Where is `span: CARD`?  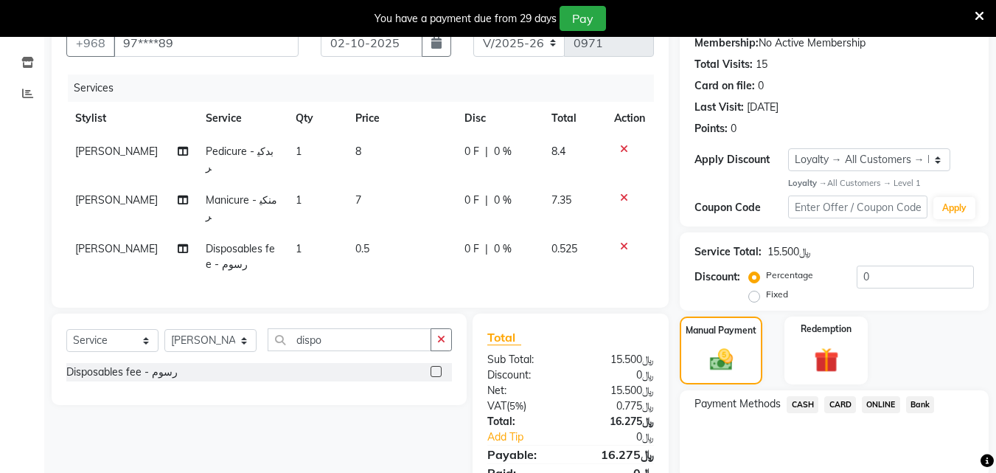 span: CARD is located at coordinates (840, 404).